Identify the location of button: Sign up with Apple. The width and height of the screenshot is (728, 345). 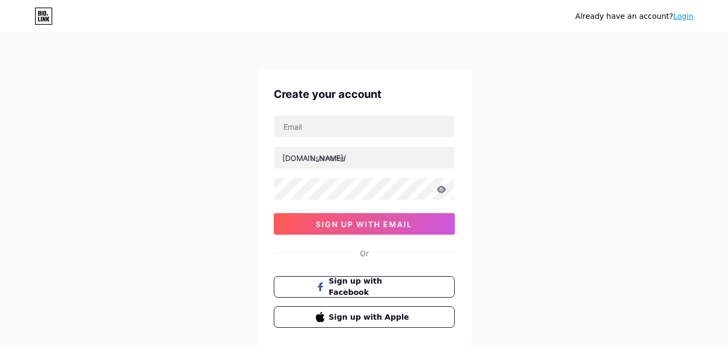
(364, 317).